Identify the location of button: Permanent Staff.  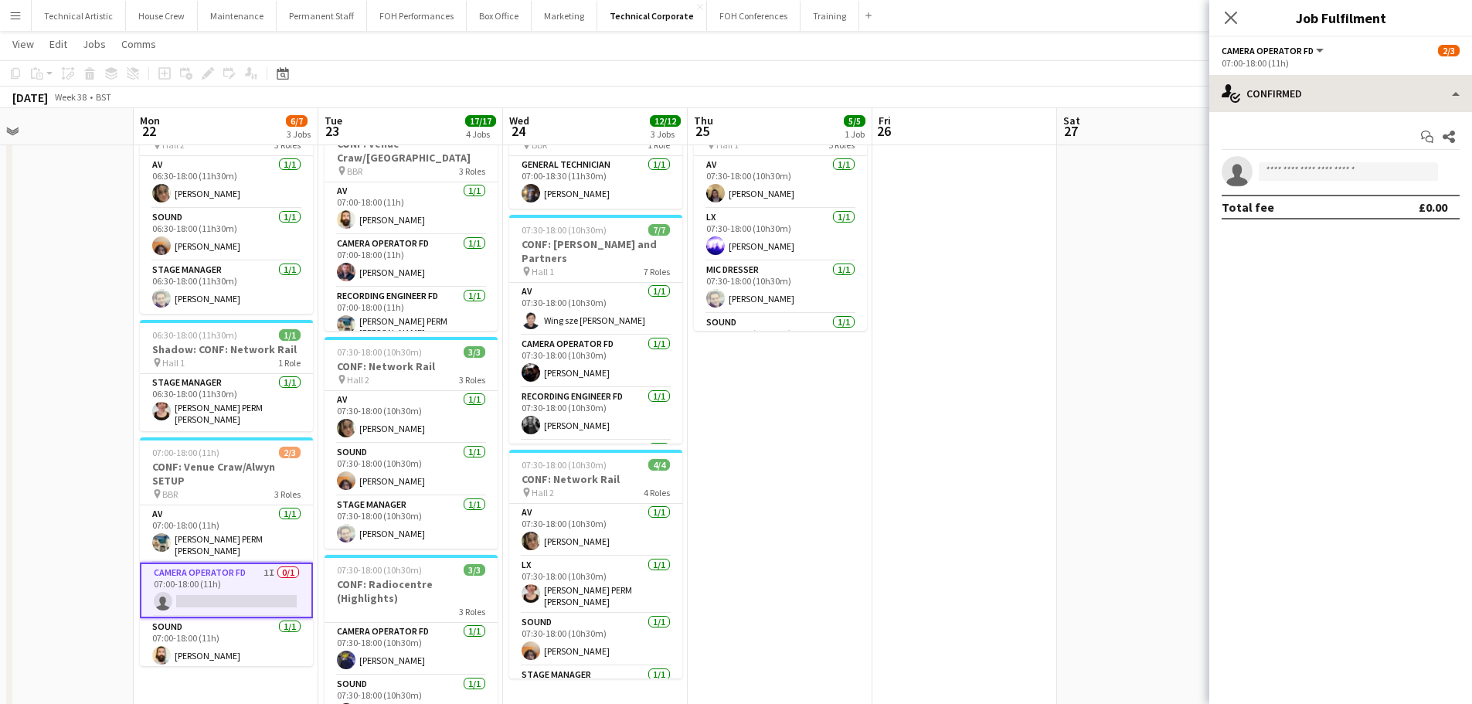
(321, 15).